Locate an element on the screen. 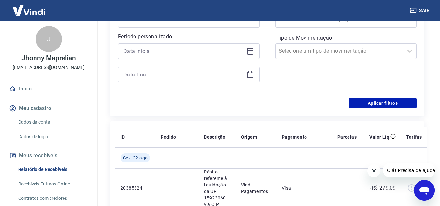 The width and height of the screenshot is (440, 206). p: Descrição is located at coordinates (215, 137).